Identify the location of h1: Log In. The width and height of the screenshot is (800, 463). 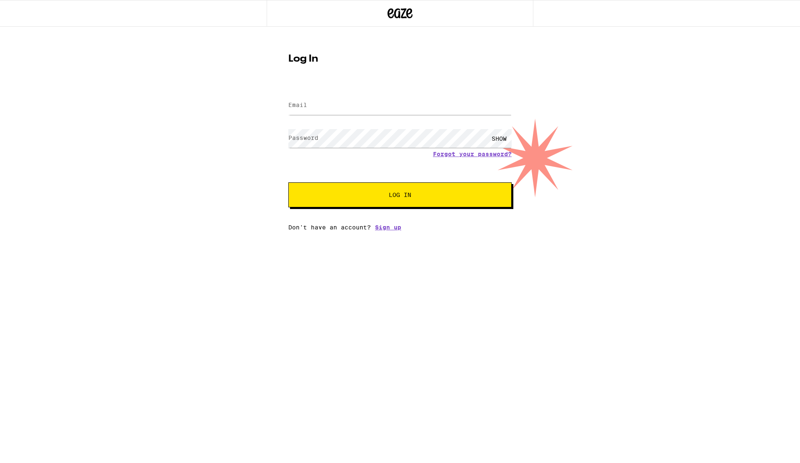
(400, 59).